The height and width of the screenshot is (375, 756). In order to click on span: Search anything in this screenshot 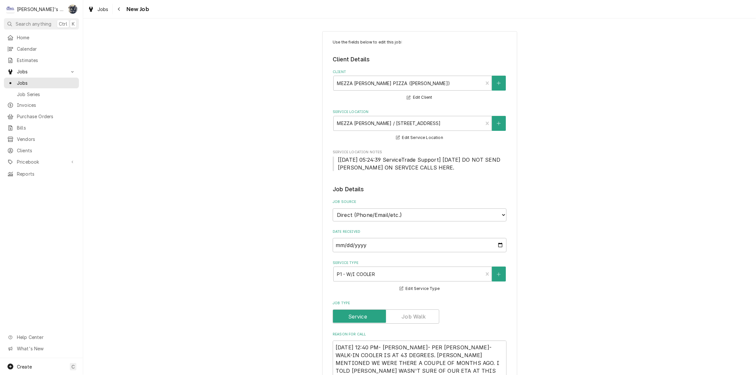, I will do `click(33, 24)`.